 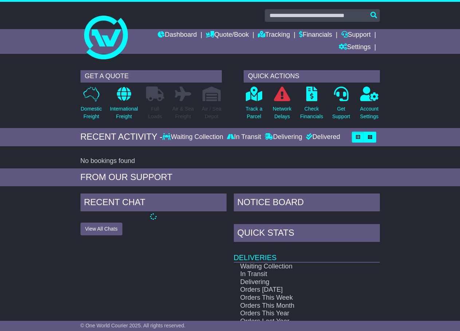 I want to click on div: GET A QUOTE, so click(x=151, y=76).